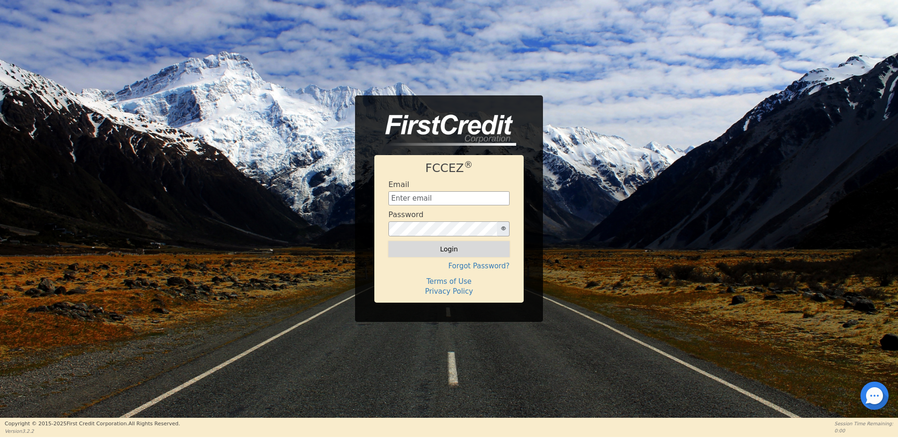  Describe the element at coordinates (449, 198) in the screenshot. I see `input: Enter email` at that location.